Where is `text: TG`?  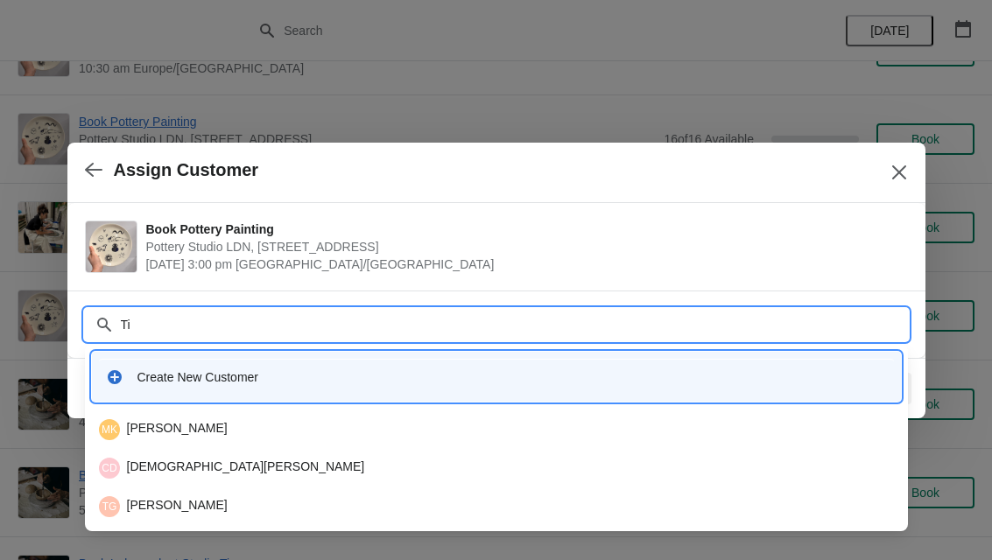
text: TG is located at coordinates (109, 507).